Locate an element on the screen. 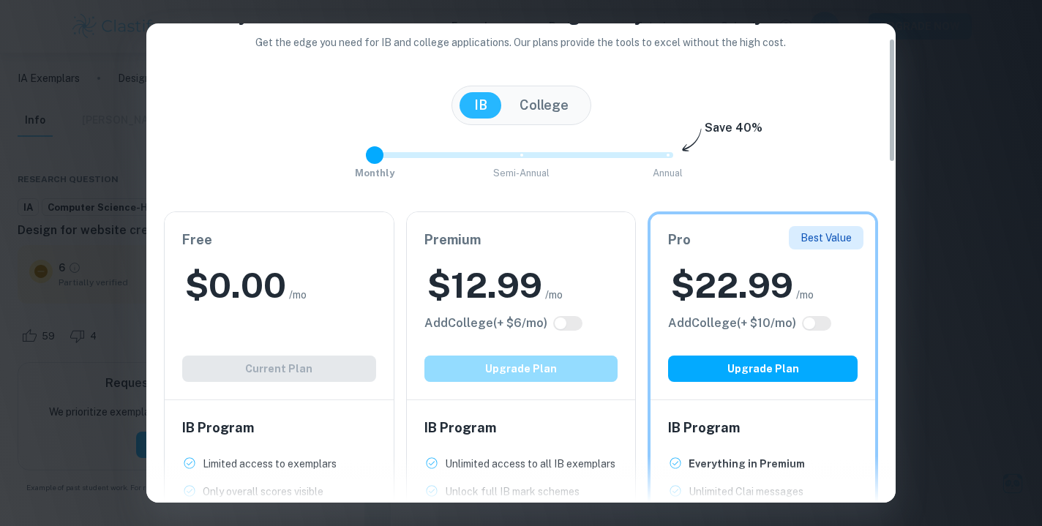 The height and width of the screenshot is (526, 1042). span: Monthly is located at coordinates (375, 173).